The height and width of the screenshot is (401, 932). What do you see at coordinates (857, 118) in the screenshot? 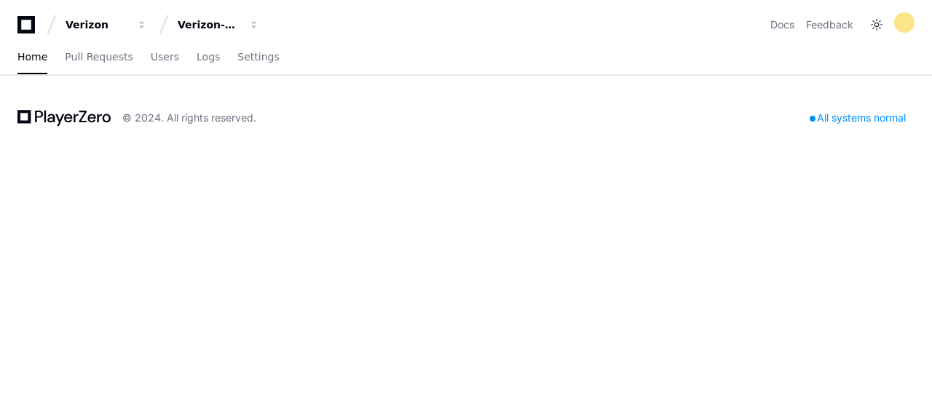
I see `div: All systems normal` at bounding box center [857, 118].